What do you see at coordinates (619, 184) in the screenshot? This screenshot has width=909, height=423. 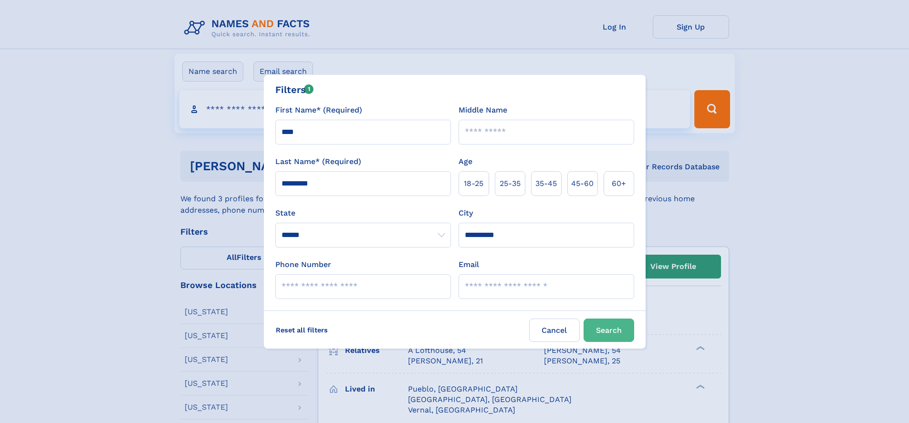 I see `span: 60+` at bounding box center [619, 184].